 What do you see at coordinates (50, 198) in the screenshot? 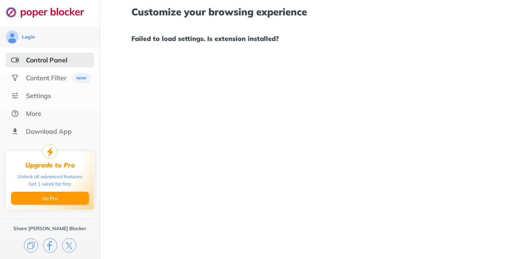
I see `button: Go Pro` at bounding box center [50, 198].